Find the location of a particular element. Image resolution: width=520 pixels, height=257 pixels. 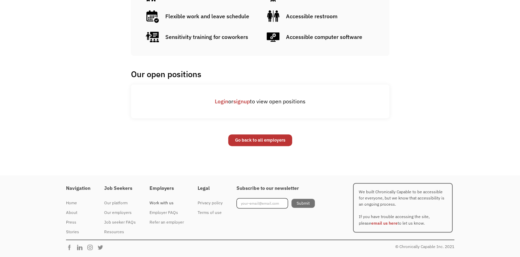

a: email us here is located at coordinates (385, 223).